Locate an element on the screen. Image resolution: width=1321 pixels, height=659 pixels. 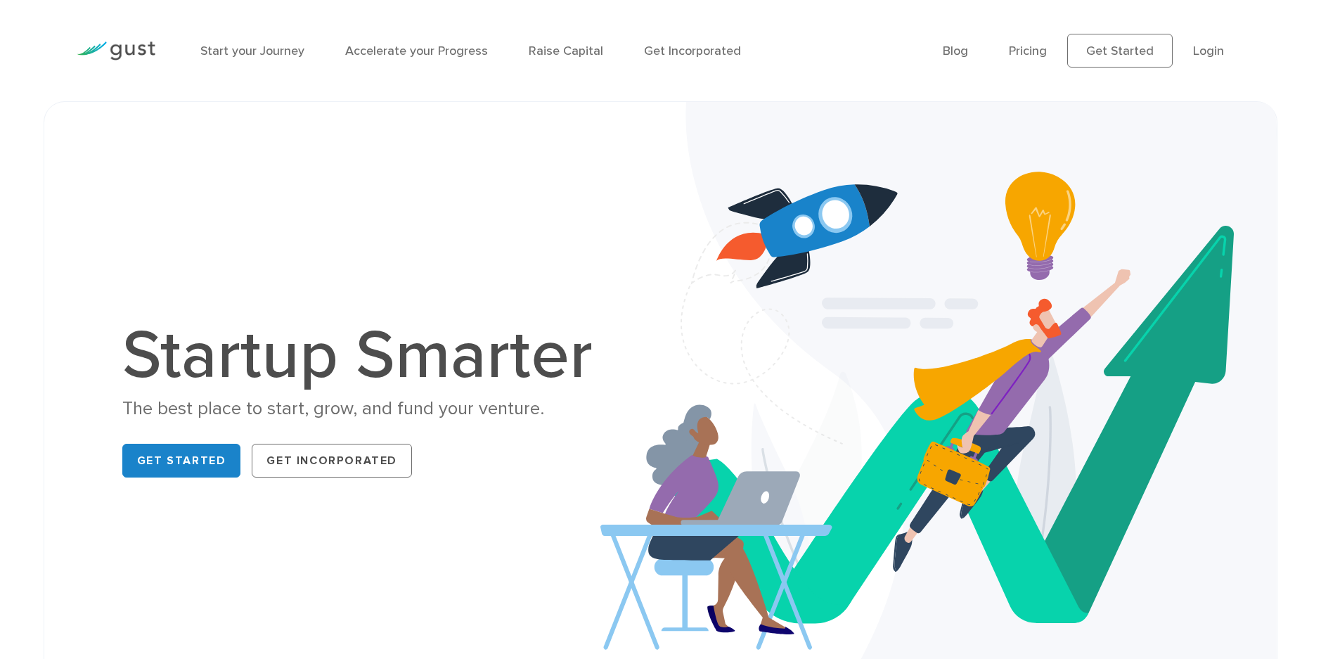
a: Start your Journey is located at coordinates (252, 51).